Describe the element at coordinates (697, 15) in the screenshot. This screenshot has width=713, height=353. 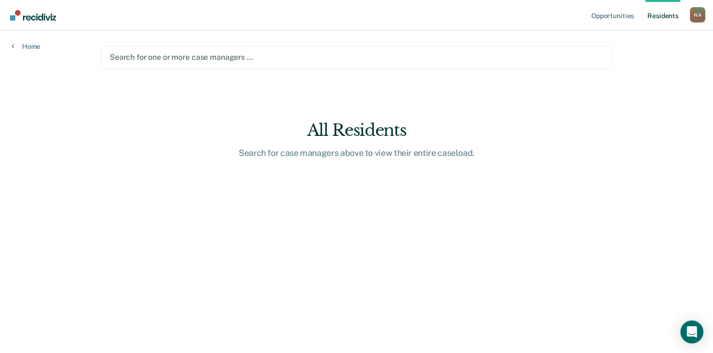
I see `button: Profile dropdown button` at that location.